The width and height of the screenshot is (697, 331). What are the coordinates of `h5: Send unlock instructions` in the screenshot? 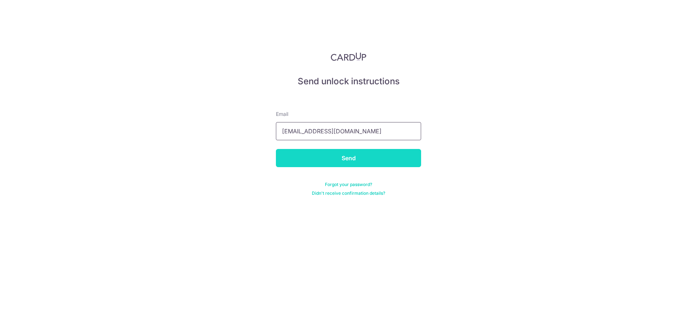 It's located at (349, 81).